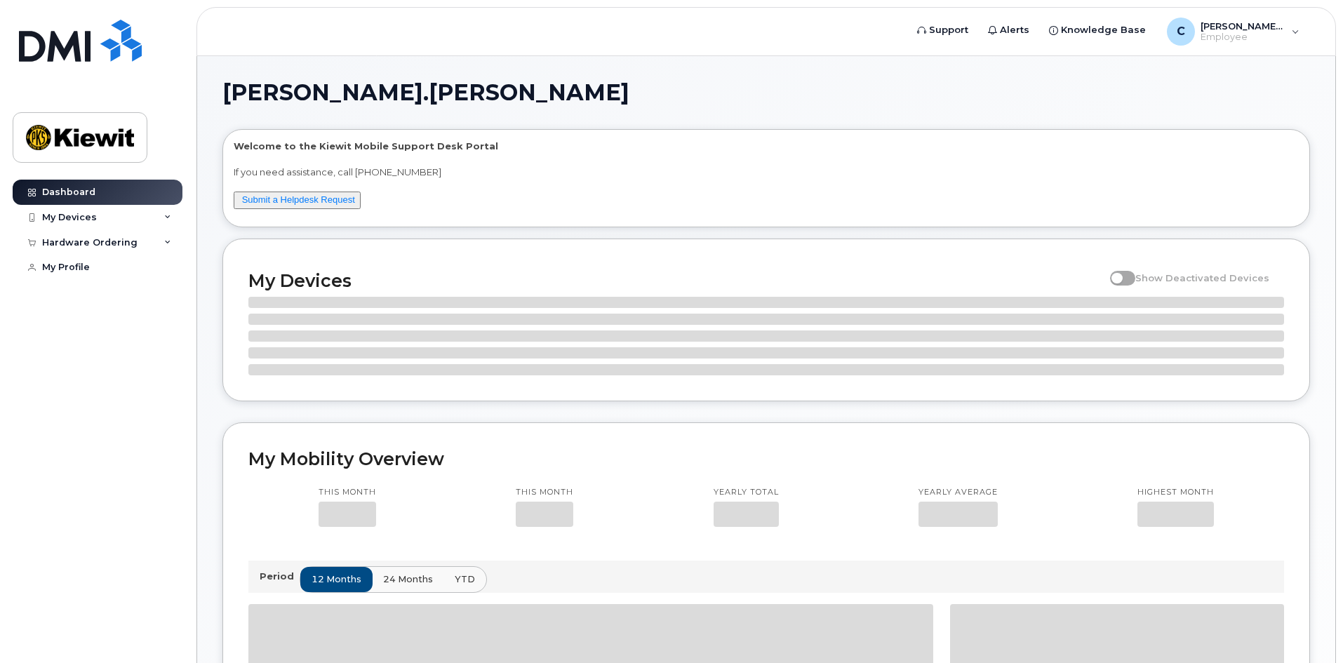  Describe the element at coordinates (297, 200) in the screenshot. I see `button: Submit a Helpdesk Request` at that location.